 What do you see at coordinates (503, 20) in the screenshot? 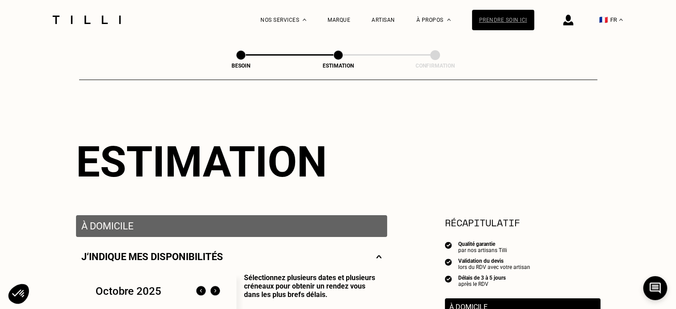
I see `div: Prendre soin ici` at bounding box center [503, 20].